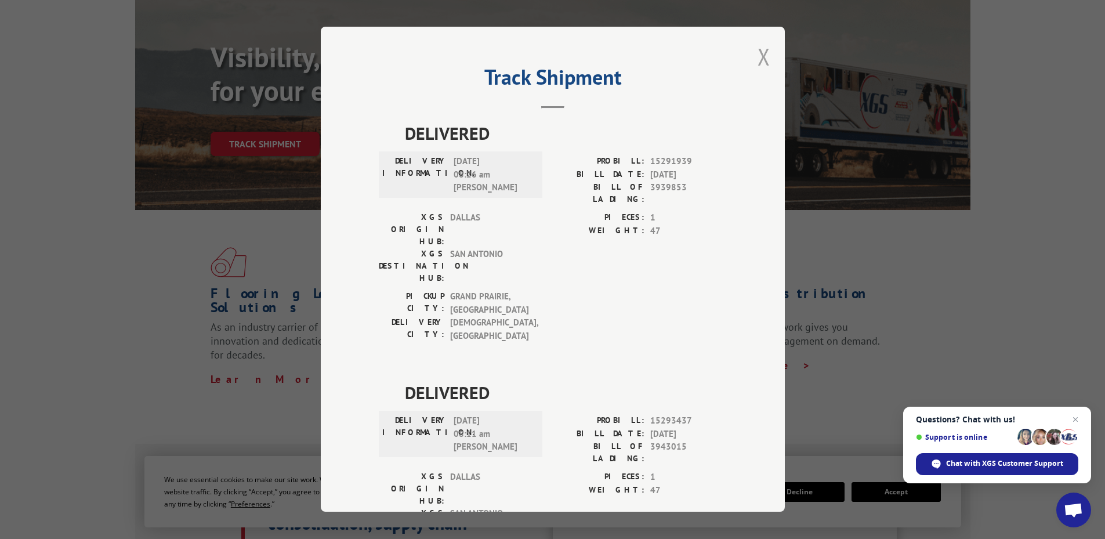  What do you see at coordinates (689, 194) in the screenshot?
I see `span: 3939853` at bounding box center [689, 194].